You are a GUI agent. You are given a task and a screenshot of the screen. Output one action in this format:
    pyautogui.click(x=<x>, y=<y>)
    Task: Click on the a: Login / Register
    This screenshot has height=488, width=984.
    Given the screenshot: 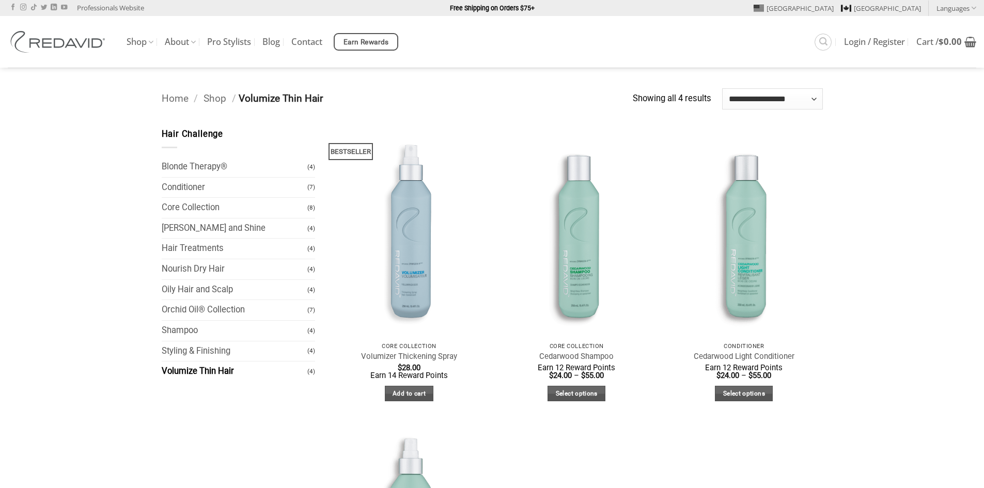 What is the action you would take?
    pyautogui.click(x=875, y=42)
    